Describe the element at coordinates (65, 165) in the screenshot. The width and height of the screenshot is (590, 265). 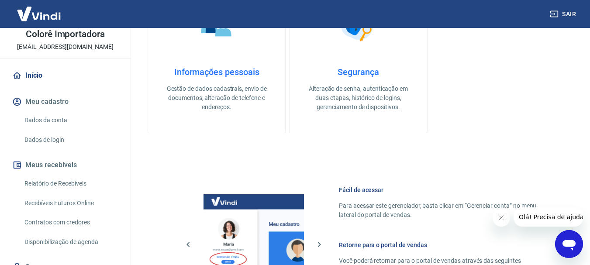
I see `button: Meus recebíveis` at that location.